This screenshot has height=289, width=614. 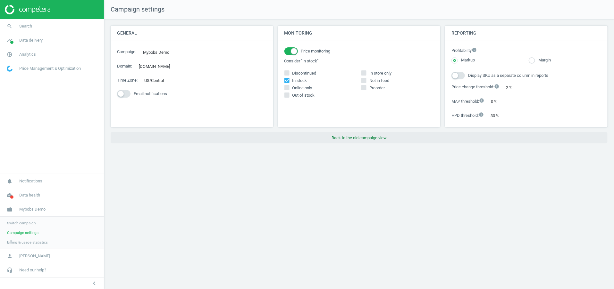 What do you see at coordinates (475, 87) in the screenshot?
I see `label: Price change threshold :` at bounding box center [475, 87].